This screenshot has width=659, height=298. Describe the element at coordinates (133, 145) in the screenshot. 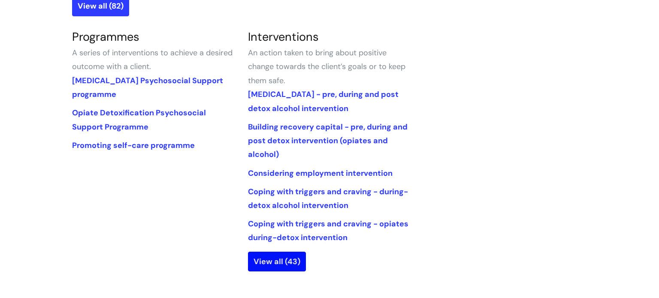

I see `a: Promoting self-care programme` at that location.